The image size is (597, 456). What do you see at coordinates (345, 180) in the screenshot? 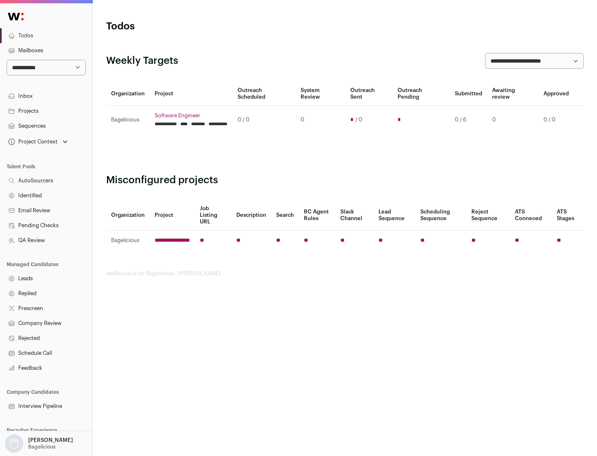
I see `h2: Misconfigured projects` at bounding box center [345, 180].